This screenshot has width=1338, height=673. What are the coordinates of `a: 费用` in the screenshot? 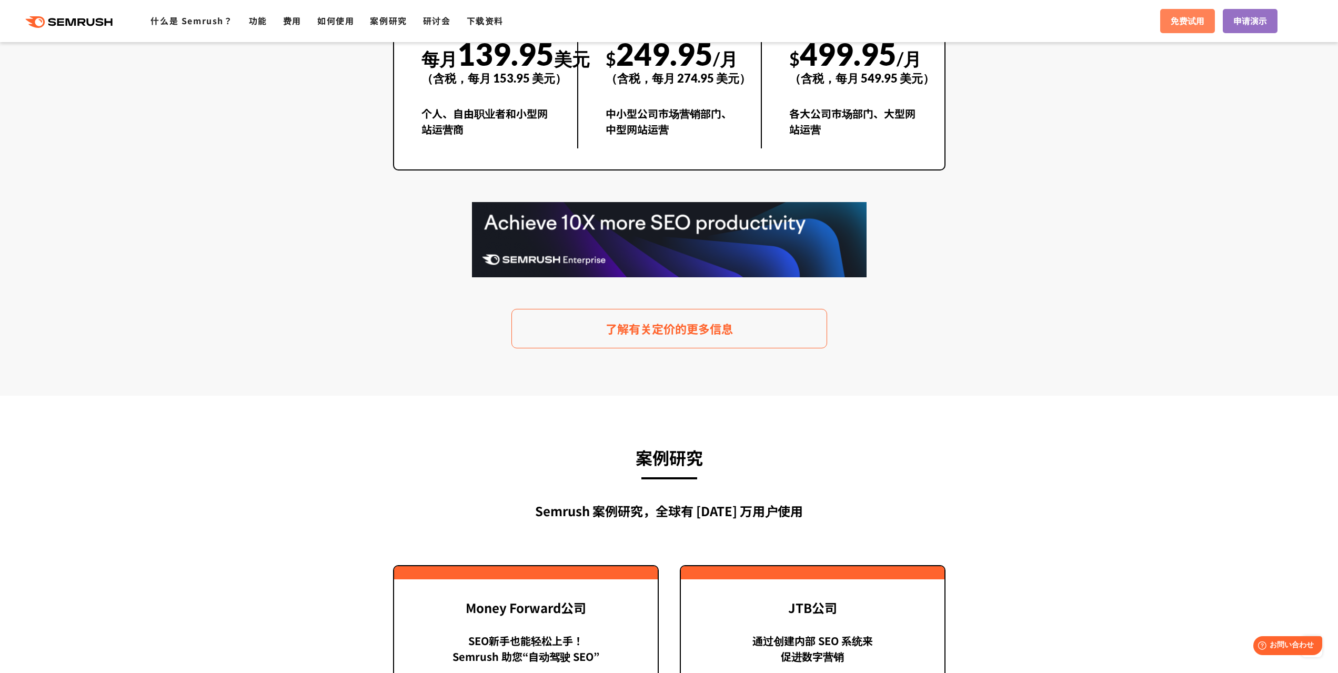 It's located at (292, 21).